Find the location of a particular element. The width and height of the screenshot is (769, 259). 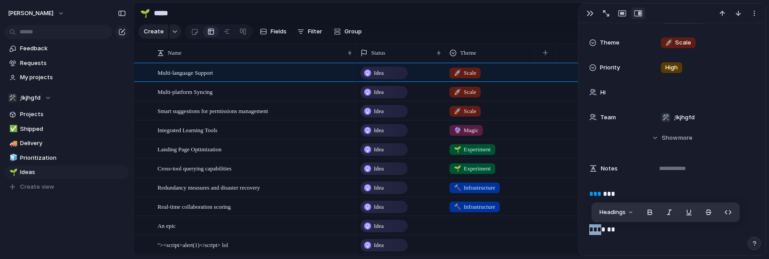

button: Create view is located at coordinates (67, 187).